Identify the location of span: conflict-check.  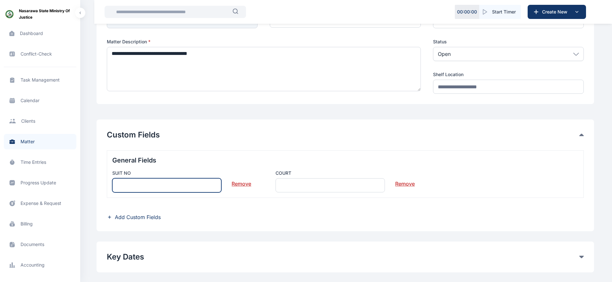
(40, 54).